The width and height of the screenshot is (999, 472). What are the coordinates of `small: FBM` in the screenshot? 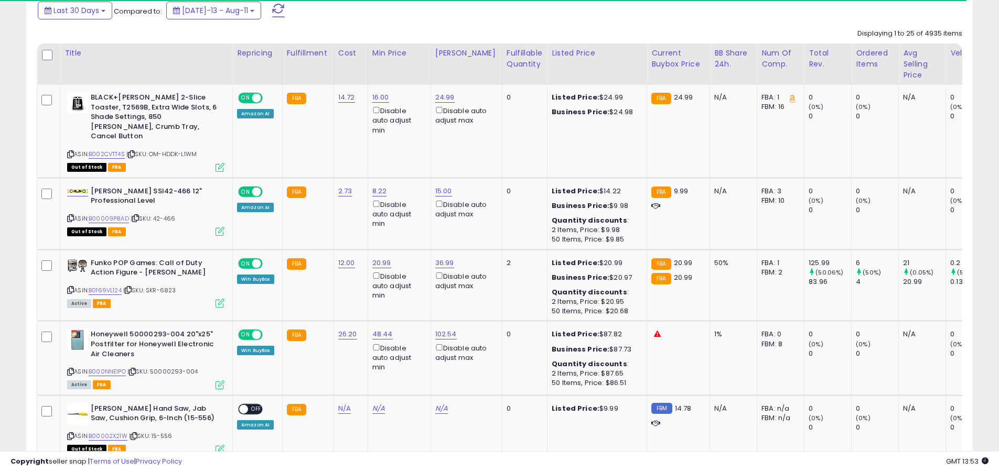 It's located at (661, 408).